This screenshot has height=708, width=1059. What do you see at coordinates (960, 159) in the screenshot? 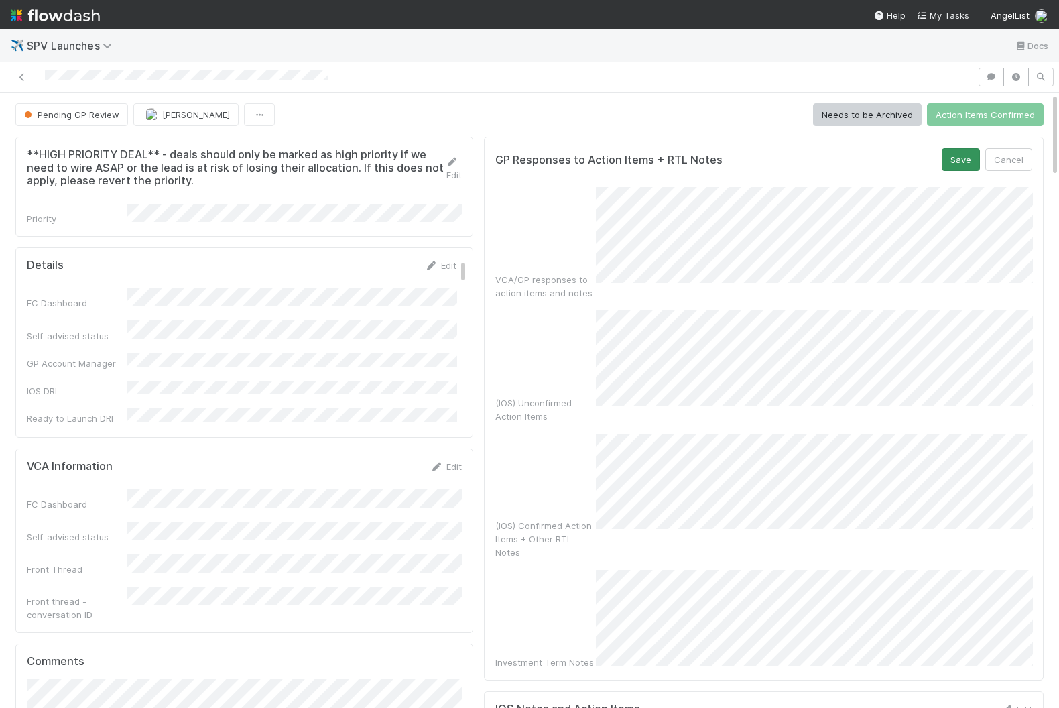
I see `button: Save` at bounding box center [960, 159].